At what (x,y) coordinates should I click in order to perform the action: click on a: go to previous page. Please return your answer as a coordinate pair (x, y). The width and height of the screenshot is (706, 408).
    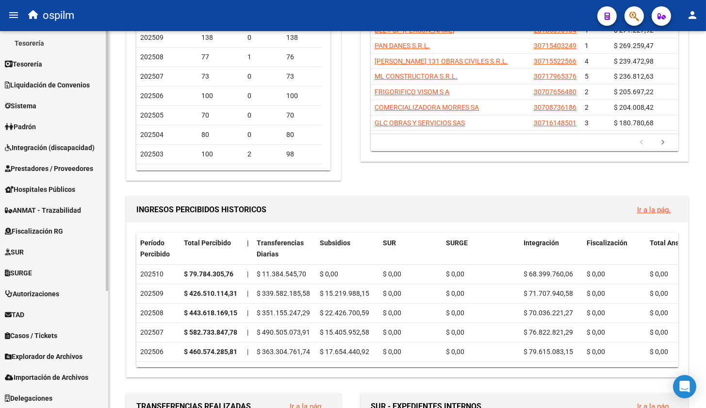
    Looking at the image, I should click on (642, 143).